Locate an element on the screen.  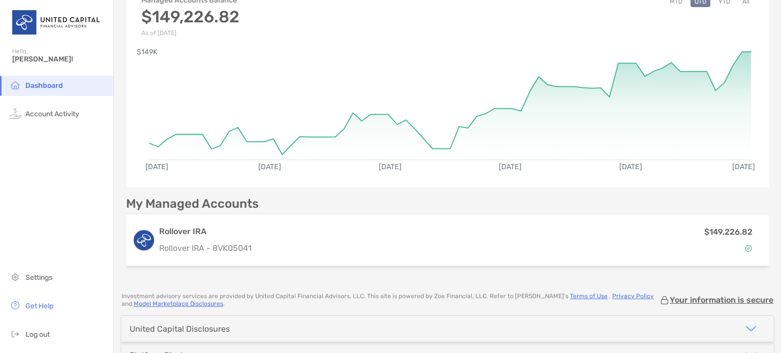
a: Privacy Policy is located at coordinates (633, 296).